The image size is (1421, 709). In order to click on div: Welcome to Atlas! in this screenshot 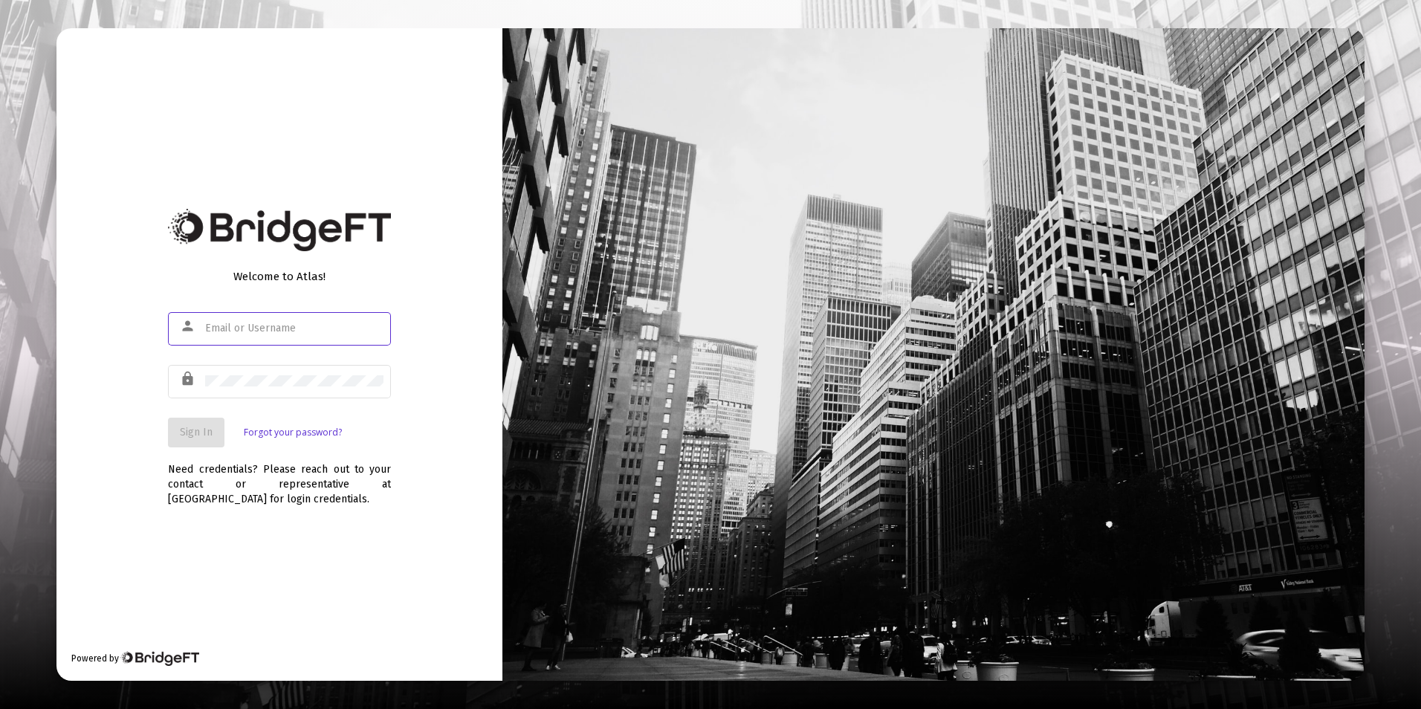, I will do `click(279, 276)`.